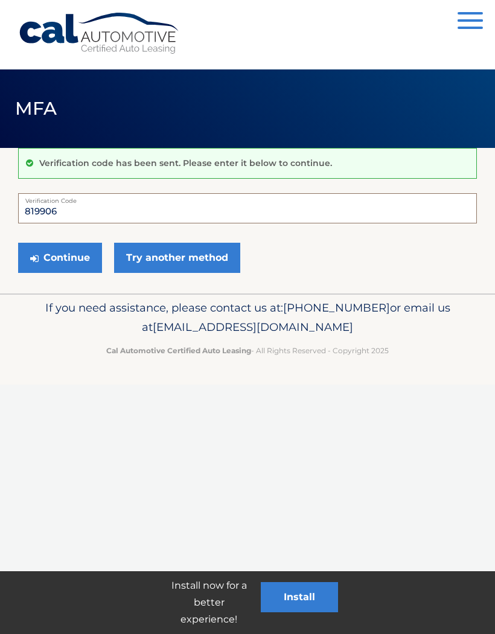 The image size is (495, 634). Describe the element at coordinates (247, 208) in the screenshot. I see `input: Verification Code` at that location.